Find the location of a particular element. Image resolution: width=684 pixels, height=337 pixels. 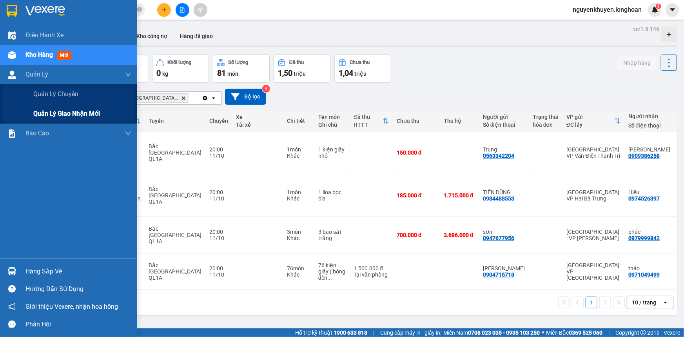

div: VP gửi is located at coordinates (590, 117).